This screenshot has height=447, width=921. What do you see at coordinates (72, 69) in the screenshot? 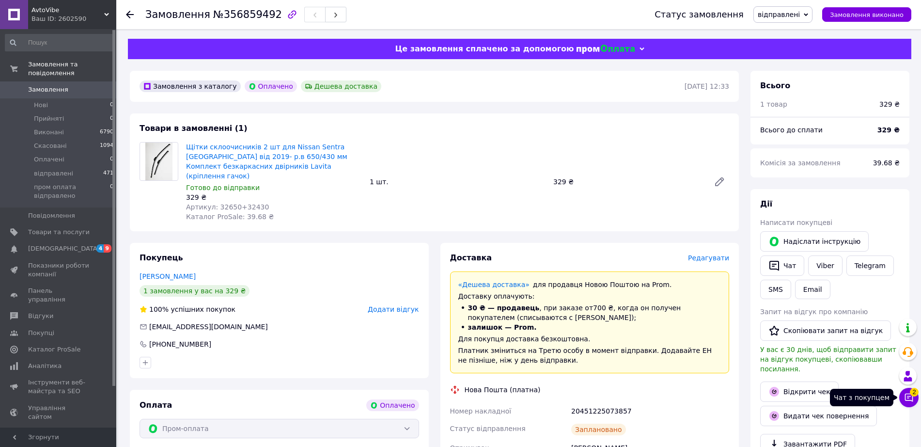
I see `span: Замовлення та повідомлення` at bounding box center [72, 69].